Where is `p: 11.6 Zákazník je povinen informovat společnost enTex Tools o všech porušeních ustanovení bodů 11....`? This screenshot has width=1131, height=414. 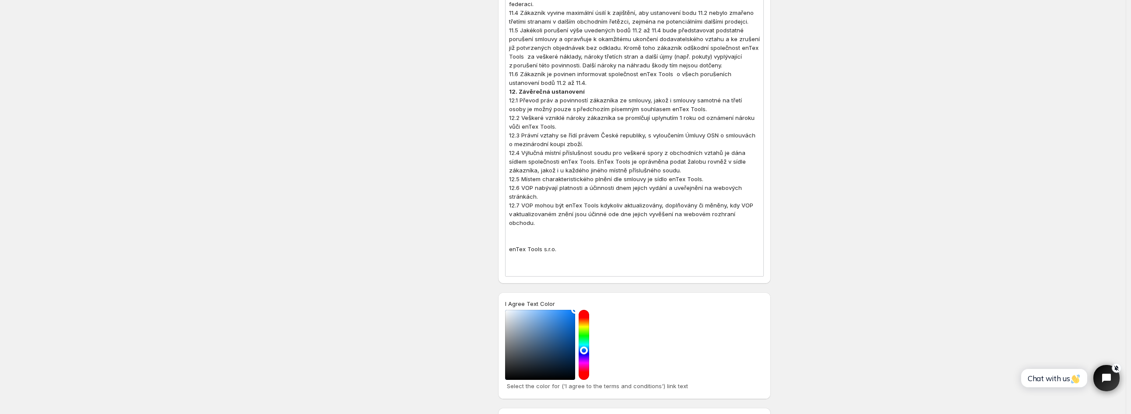
p: 11.6 Zákazník je povinen informovat společnost enTex Tools o všech porušeních ustanovení bodů 11.... is located at coordinates (634, 78).